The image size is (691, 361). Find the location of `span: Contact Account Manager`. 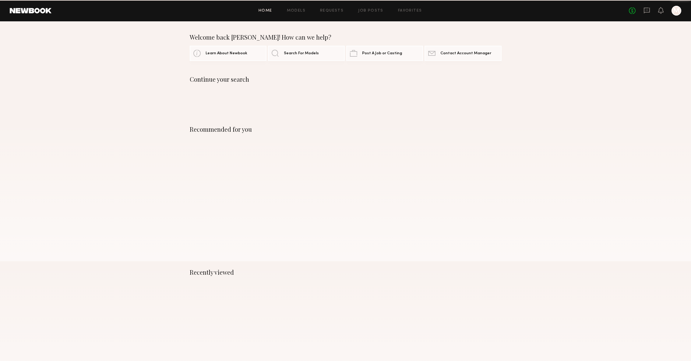

span: Contact Account Manager is located at coordinates (466, 53).